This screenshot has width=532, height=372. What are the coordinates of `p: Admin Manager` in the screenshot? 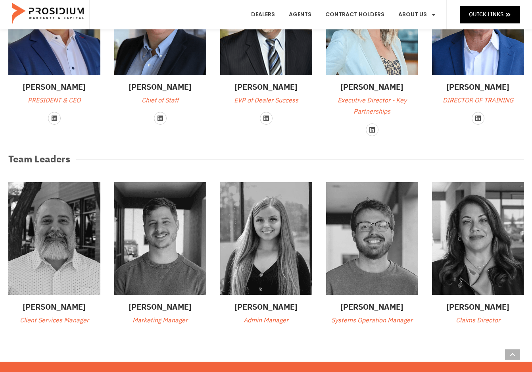 It's located at (266, 320).